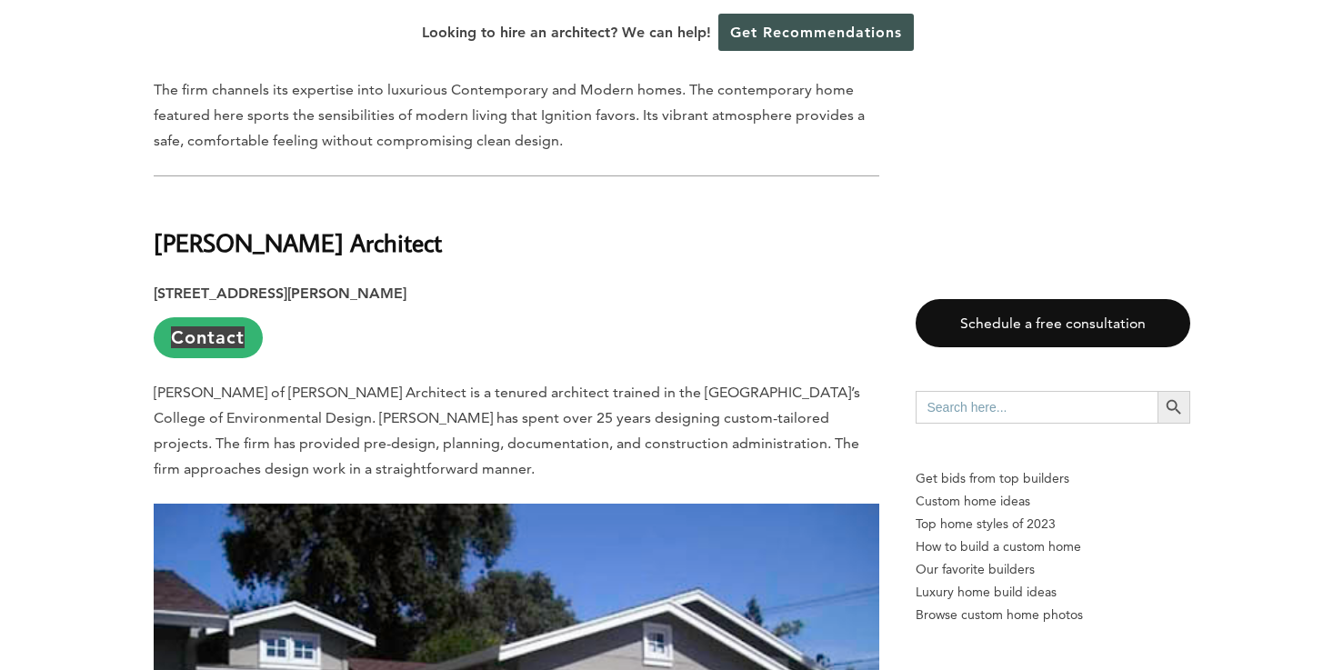 The height and width of the screenshot is (670, 1343). I want to click on a: Get Recommendations, so click(816, 32).